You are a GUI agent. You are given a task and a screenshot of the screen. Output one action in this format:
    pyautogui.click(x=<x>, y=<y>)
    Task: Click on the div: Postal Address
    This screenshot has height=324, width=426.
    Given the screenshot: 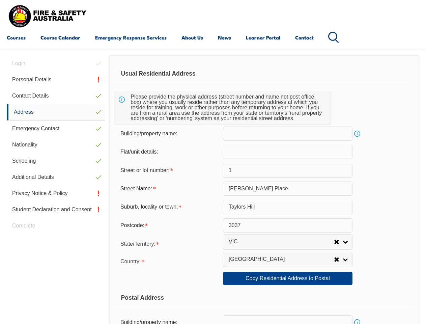 What is the action you would take?
    pyautogui.click(x=264, y=298)
    